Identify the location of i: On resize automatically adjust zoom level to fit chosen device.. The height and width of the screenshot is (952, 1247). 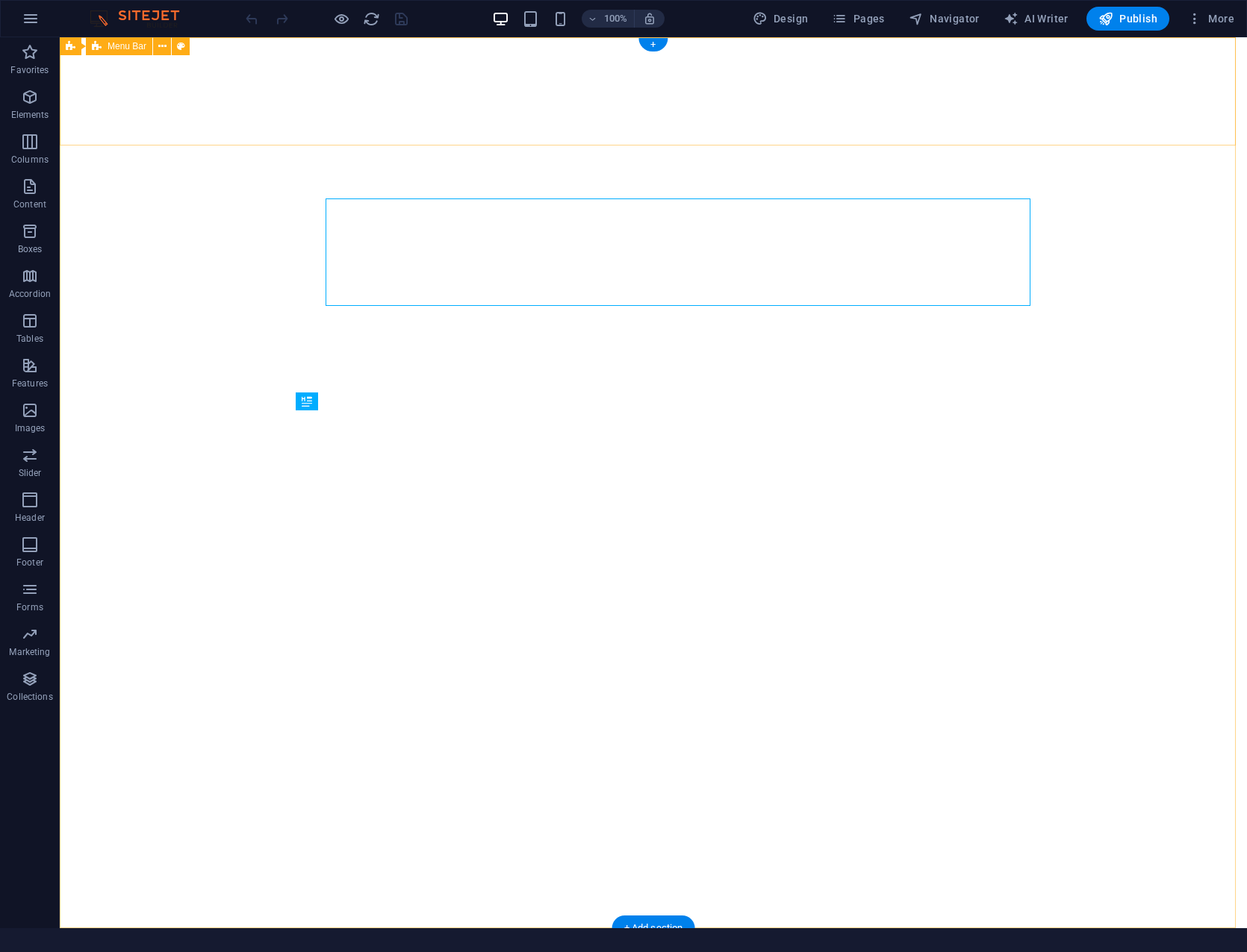
(649, 18).